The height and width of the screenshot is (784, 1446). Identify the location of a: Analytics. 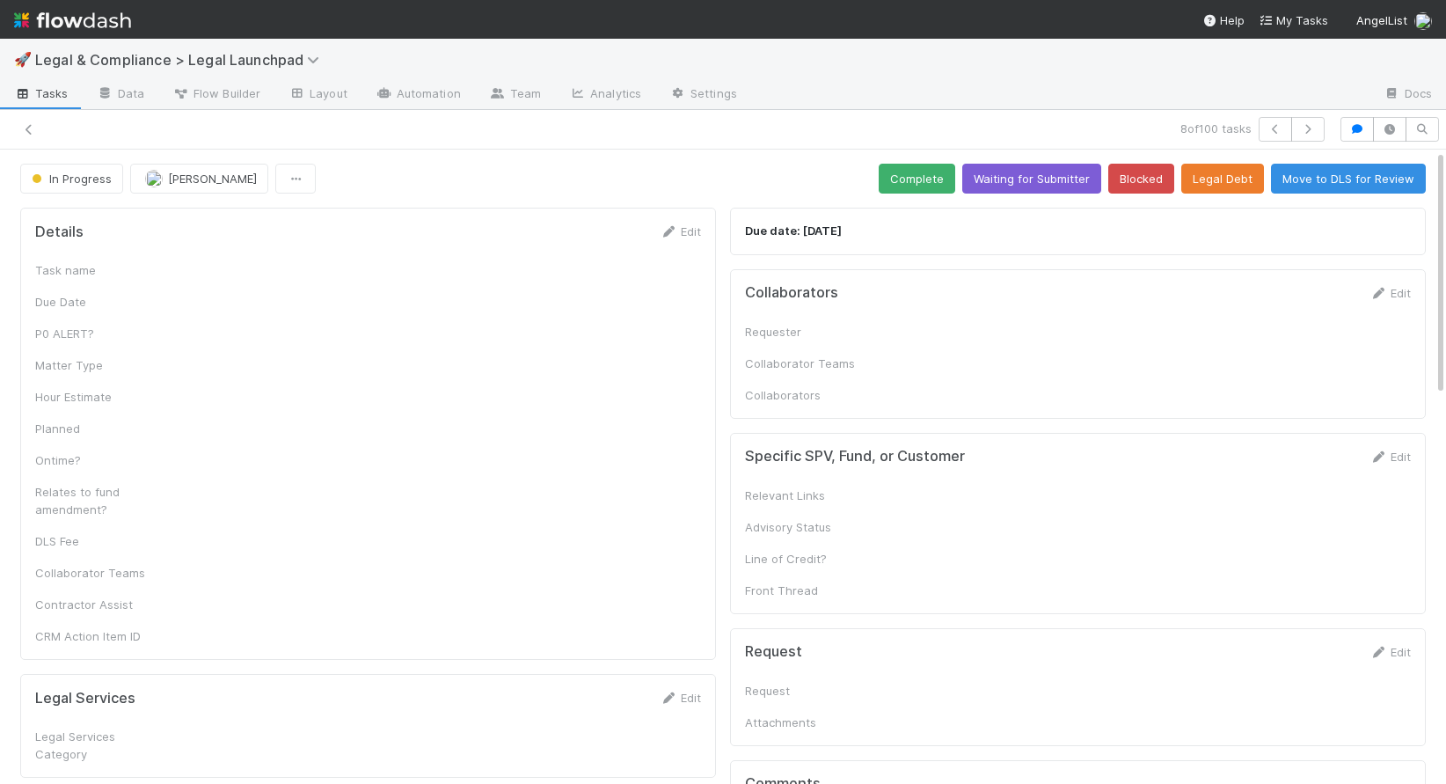
(605, 95).